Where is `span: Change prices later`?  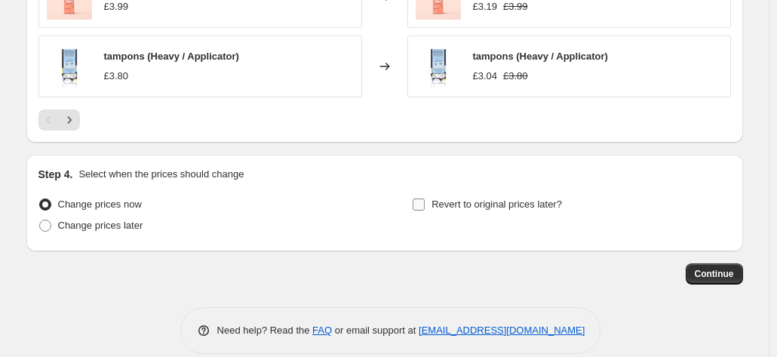 span: Change prices later is located at coordinates (100, 225).